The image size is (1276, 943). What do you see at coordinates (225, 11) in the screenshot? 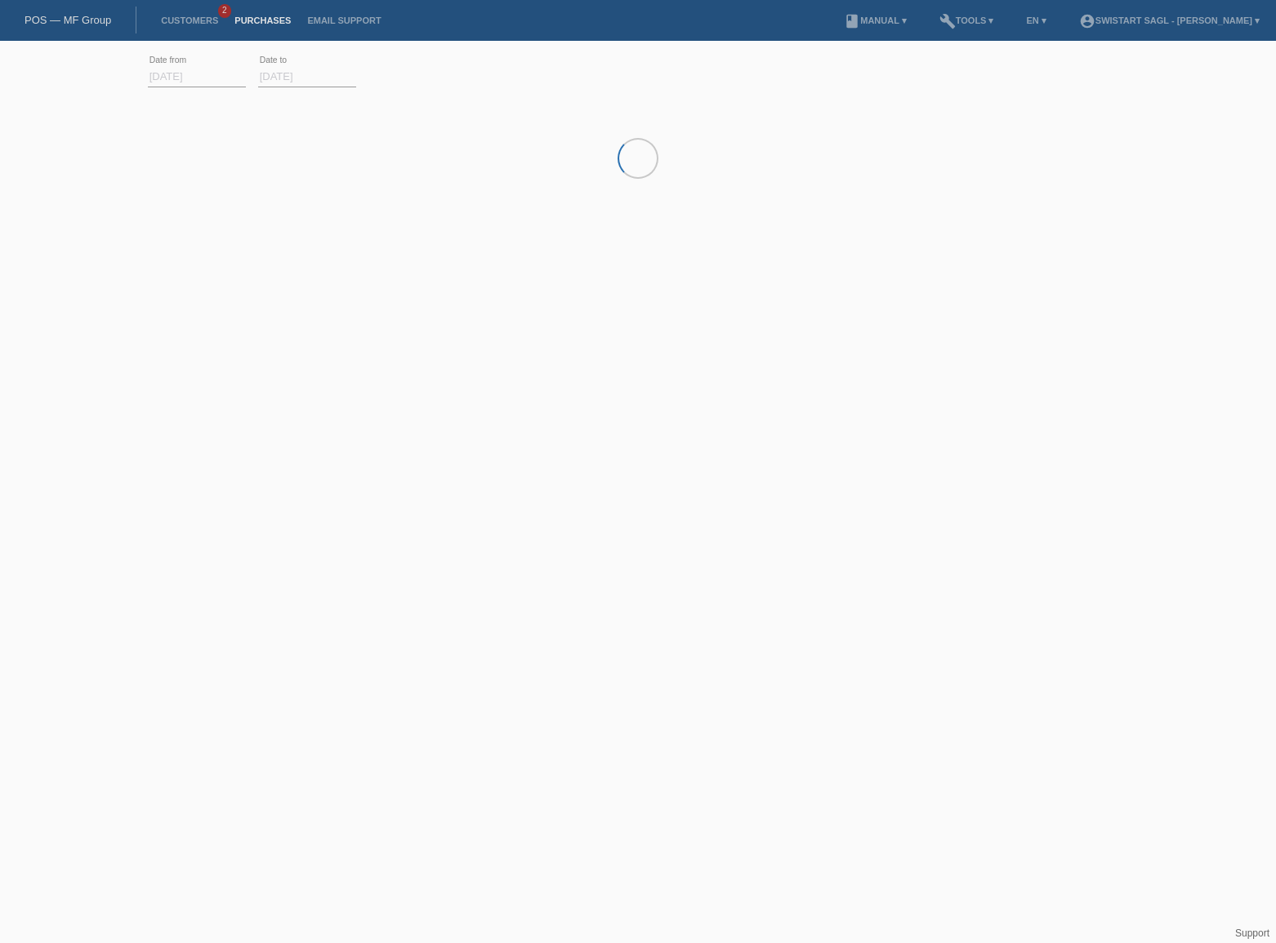
I see `span: 2` at bounding box center [225, 11].